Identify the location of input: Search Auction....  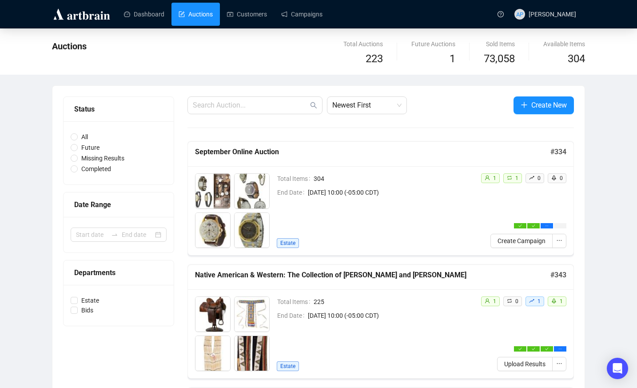
(251, 105).